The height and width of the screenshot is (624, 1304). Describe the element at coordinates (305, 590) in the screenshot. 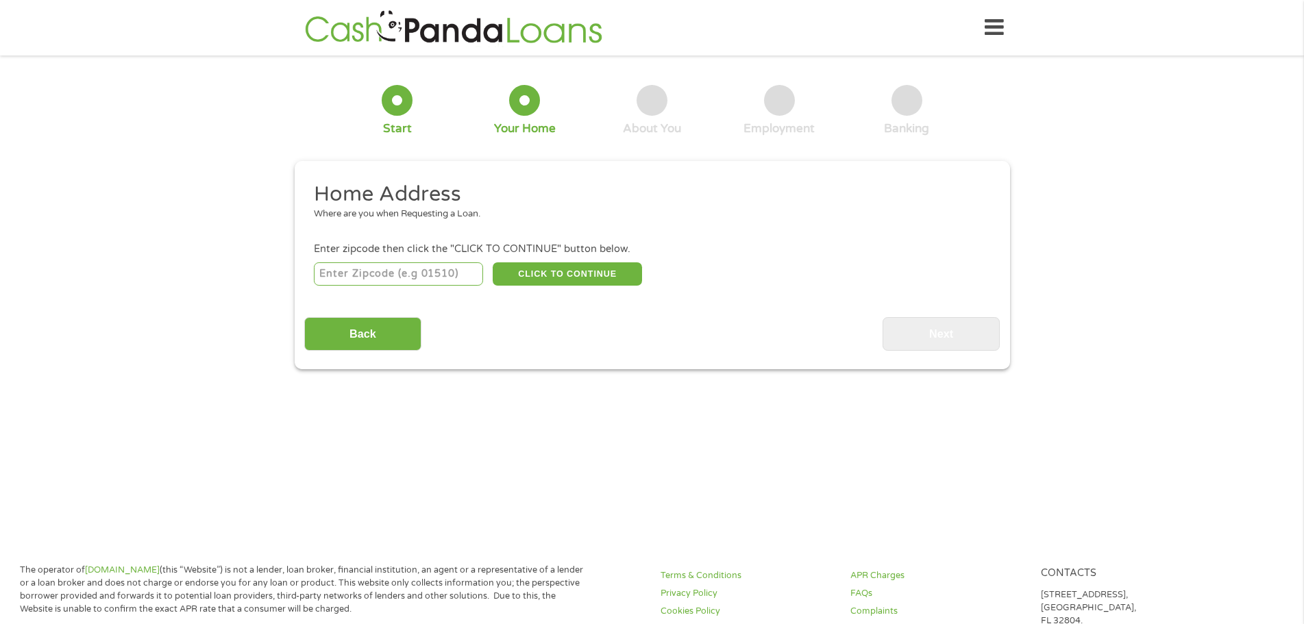

I see `p: The operator of (this “Website”) is not a lender, loan broker, financial institution, an agent or...` at that location.